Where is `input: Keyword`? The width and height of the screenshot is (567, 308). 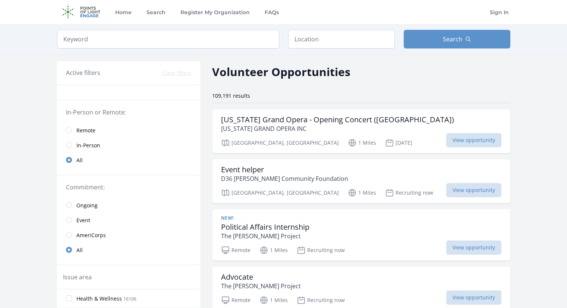
input: Keyword is located at coordinates (168, 39).